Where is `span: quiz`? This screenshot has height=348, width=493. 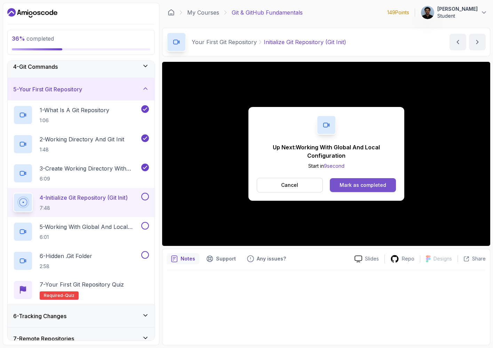
span: quiz is located at coordinates (70, 296).